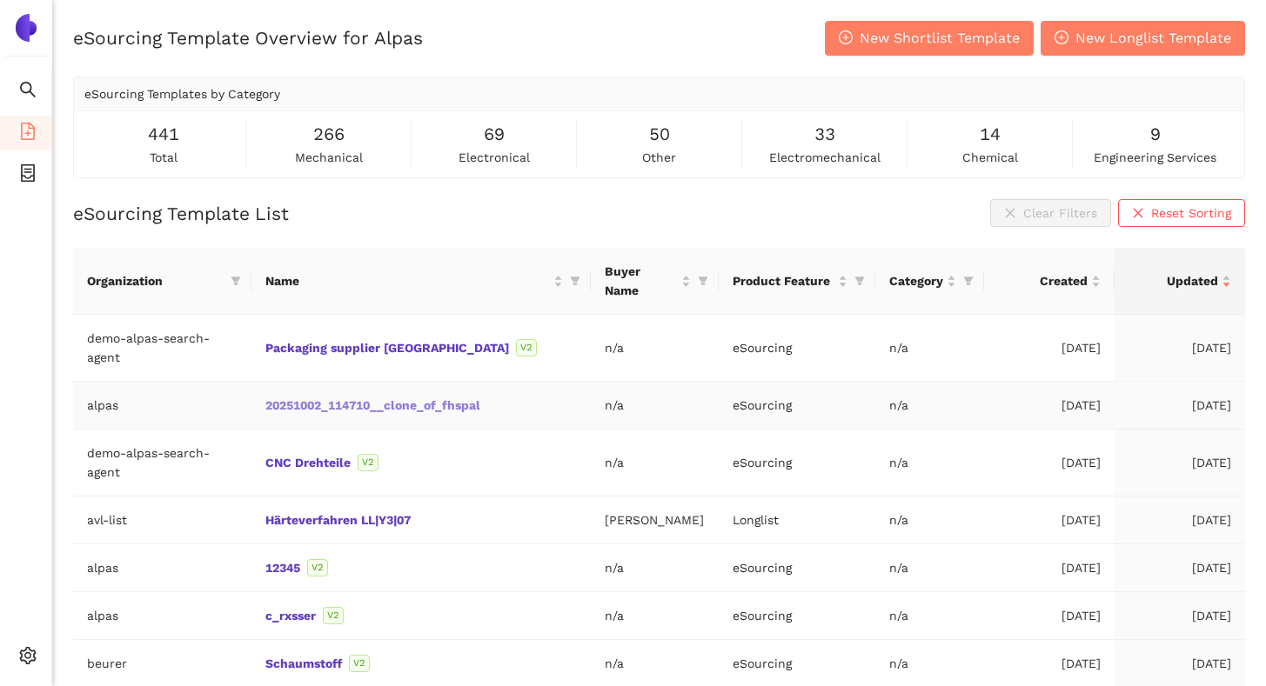  What do you see at coordinates (641, 281) in the screenshot?
I see `span: Buyer Name` at bounding box center [641, 281].